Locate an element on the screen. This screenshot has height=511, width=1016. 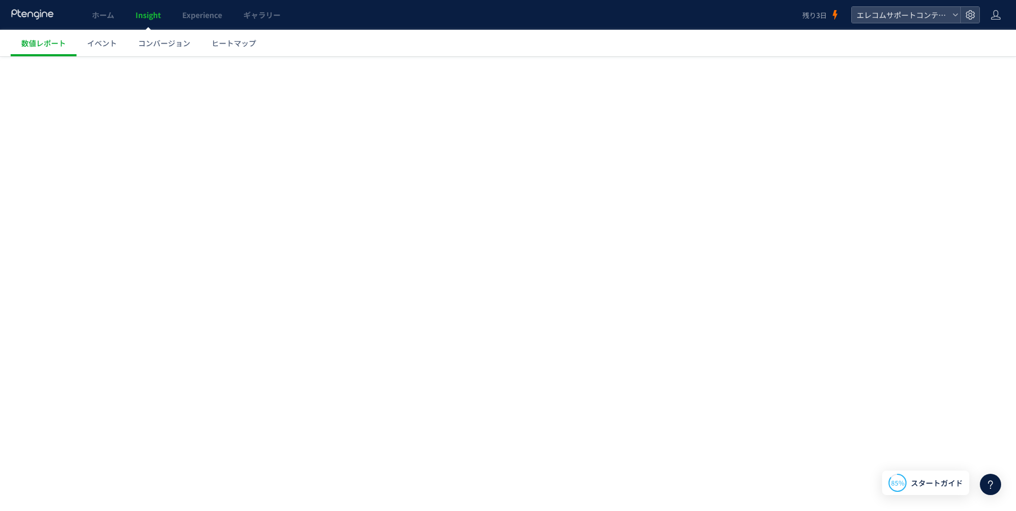
span: イベント is located at coordinates (102, 43).